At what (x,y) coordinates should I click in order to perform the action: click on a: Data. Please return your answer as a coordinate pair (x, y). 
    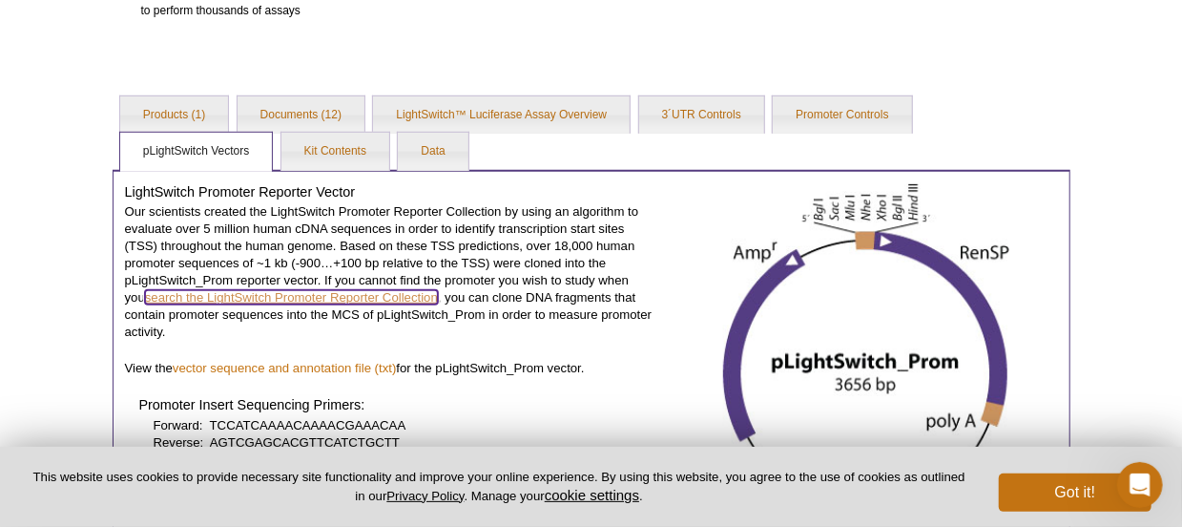
    Looking at the image, I should click on (432, 152).